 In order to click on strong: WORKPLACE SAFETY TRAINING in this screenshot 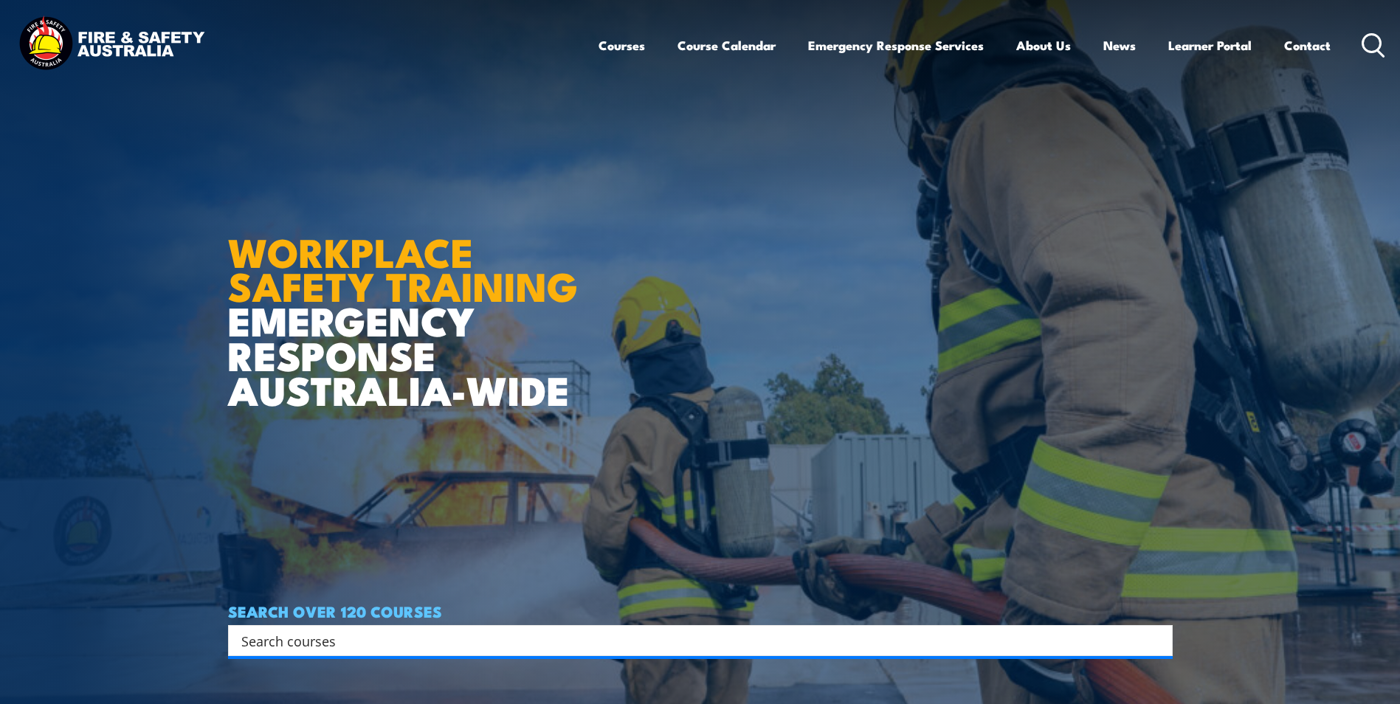, I will do `click(403, 268)`.